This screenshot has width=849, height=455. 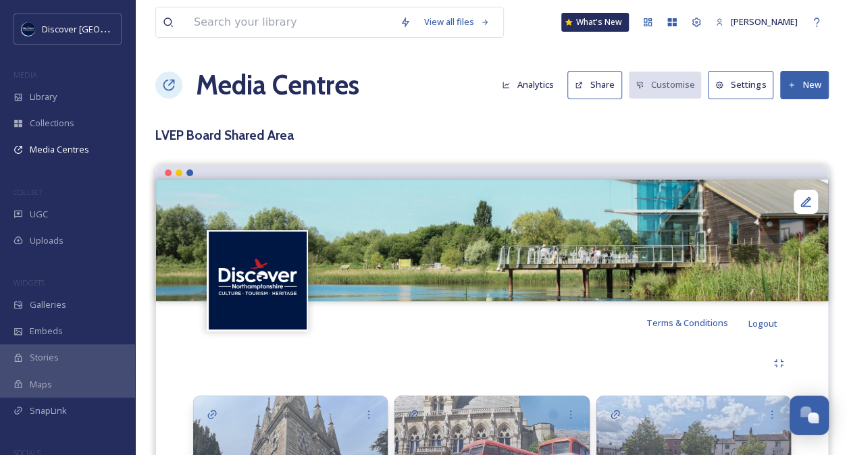 What do you see at coordinates (740, 84) in the screenshot?
I see `button: Settings` at bounding box center [740, 84].